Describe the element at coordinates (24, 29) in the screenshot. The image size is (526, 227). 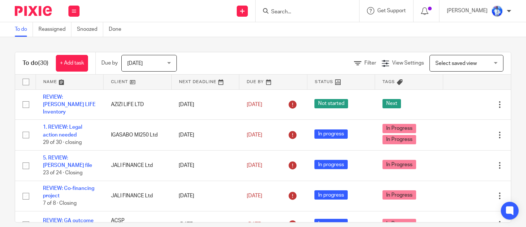
I see `a: To do` at that location.